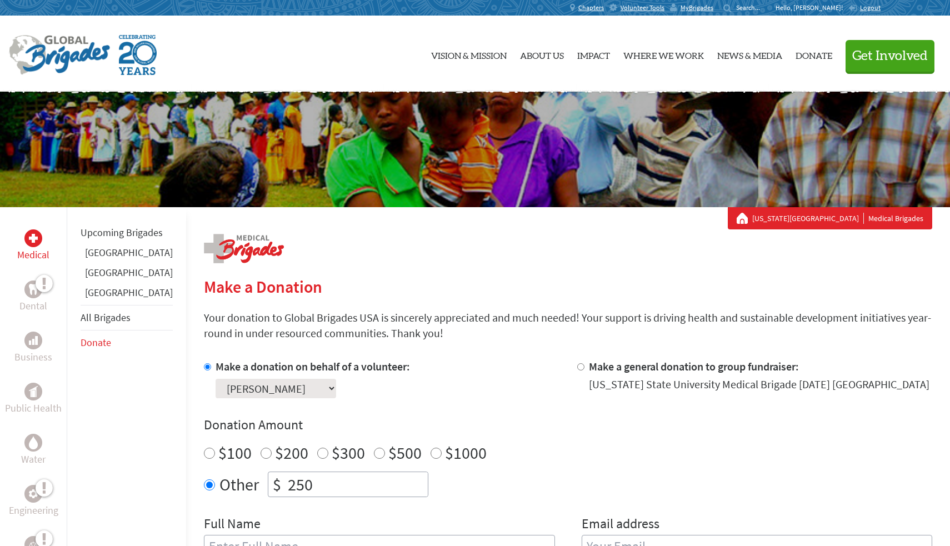  Describe the element at coordinates (33, 459) in the screenshot. I see `p: Water` at that location.